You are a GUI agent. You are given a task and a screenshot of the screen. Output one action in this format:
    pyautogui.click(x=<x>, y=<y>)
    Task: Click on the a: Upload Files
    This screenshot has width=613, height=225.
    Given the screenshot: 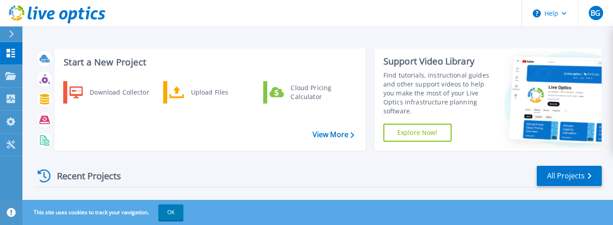 What is the action you would take?
    pyautogui.click(x=209, y=92)
    